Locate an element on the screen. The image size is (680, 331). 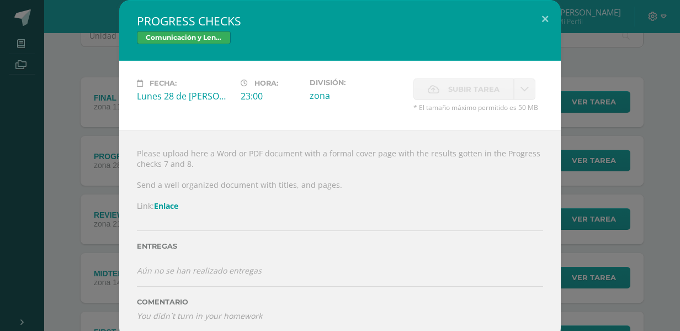
a: Enlace is located at coordinates (166, 205).